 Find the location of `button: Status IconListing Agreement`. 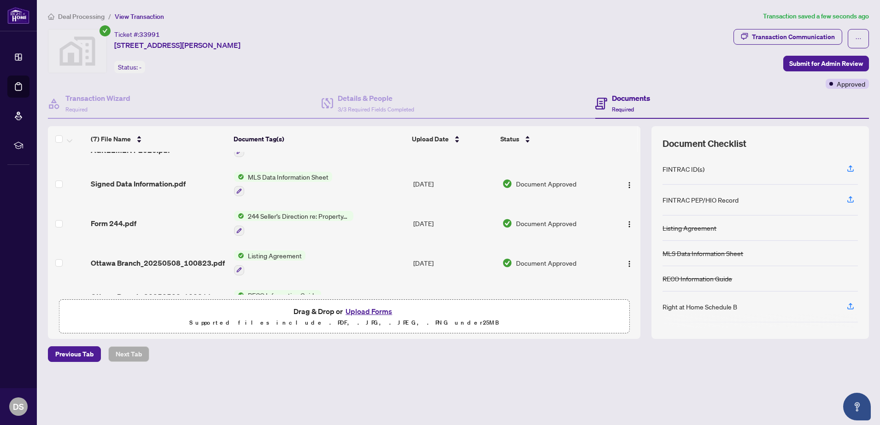

button: Status IconListing Agreement is located at coordinates (270, 263).